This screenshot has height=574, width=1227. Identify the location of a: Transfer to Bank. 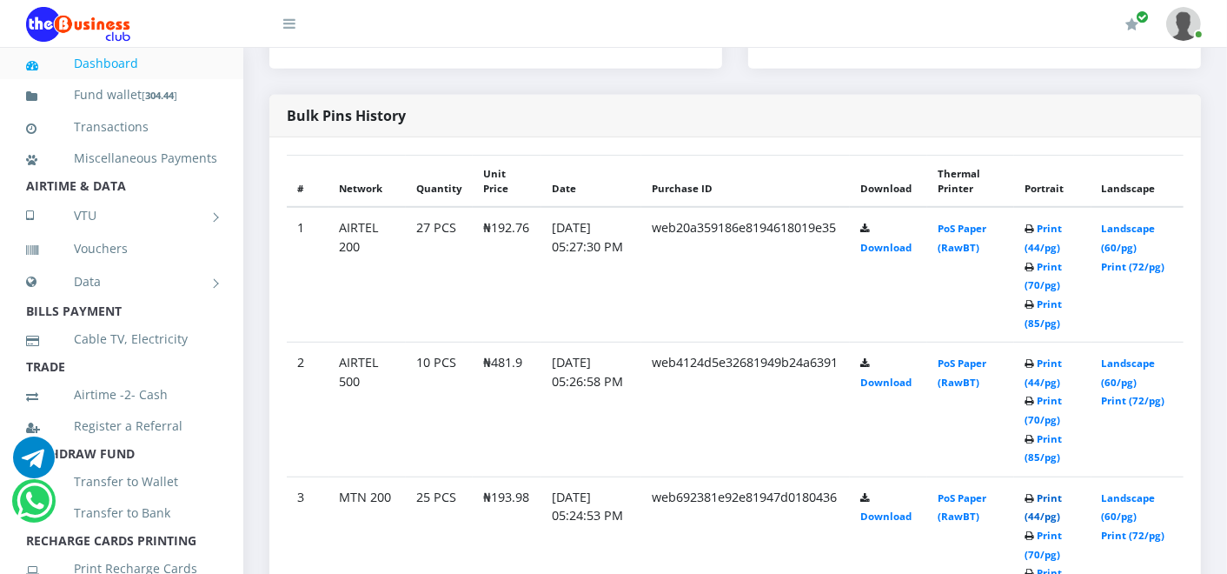
(122, 513).